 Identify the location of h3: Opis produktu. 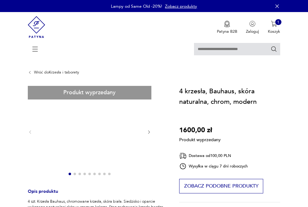
(97, 194).